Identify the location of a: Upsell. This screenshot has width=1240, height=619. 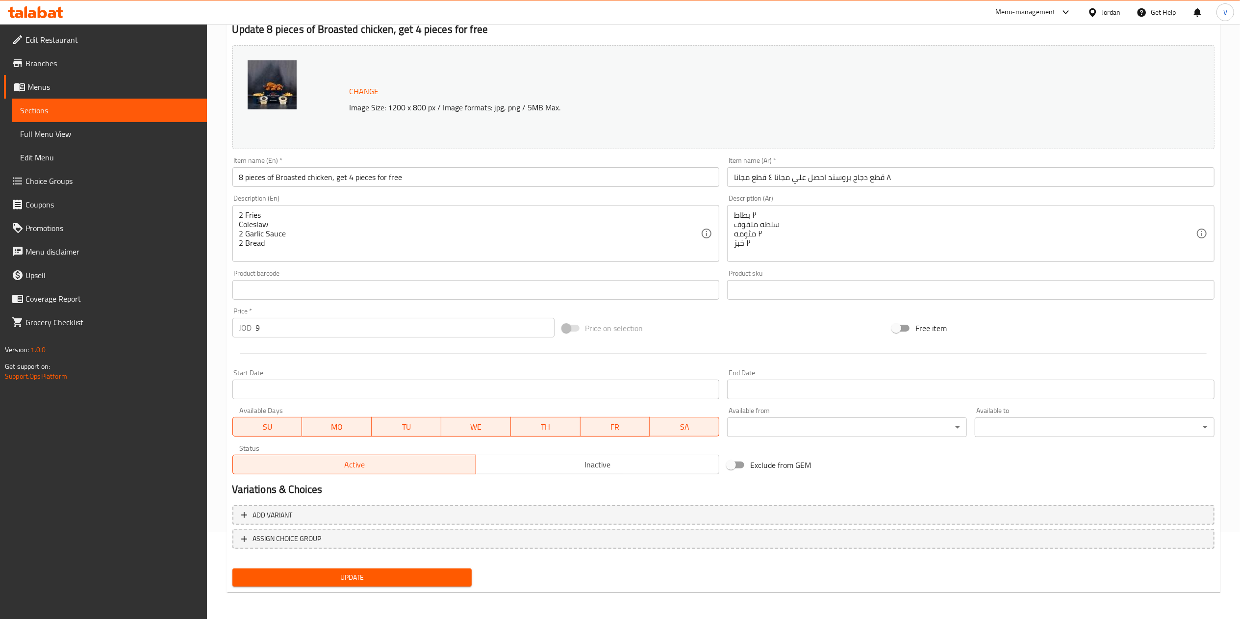
(105, 275).